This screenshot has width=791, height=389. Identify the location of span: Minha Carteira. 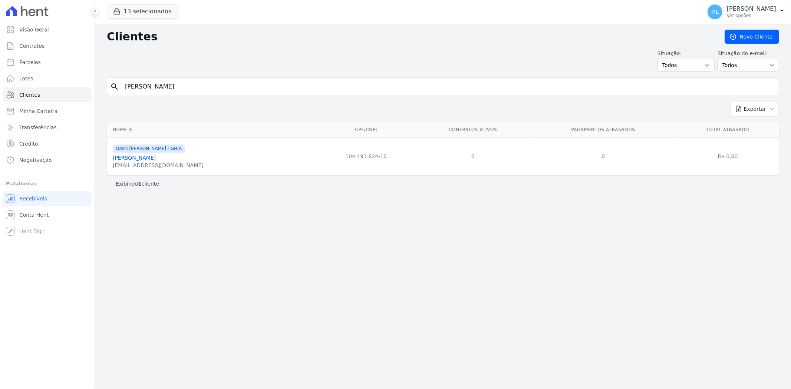
(38, 111).